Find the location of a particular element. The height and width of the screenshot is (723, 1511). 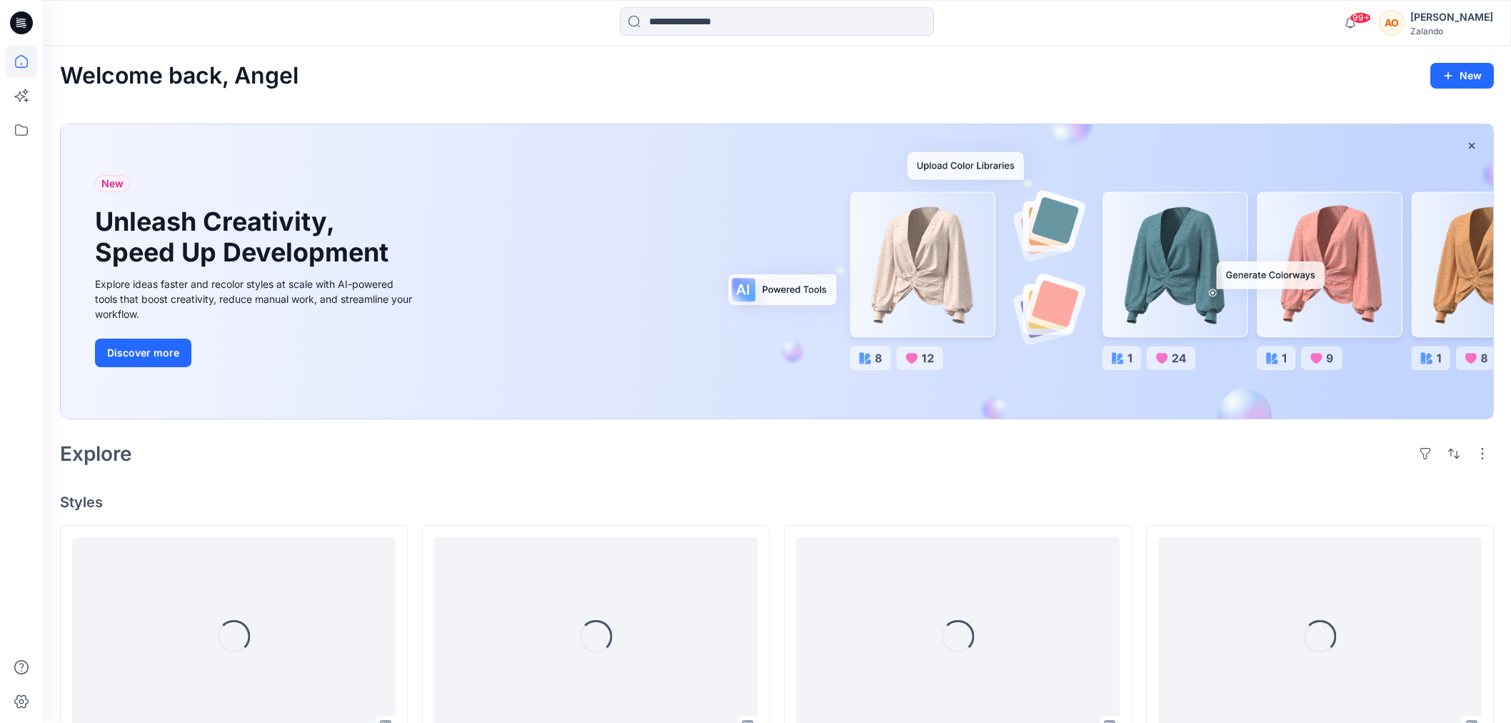

div: Explore ideas faster and recolor styles at scale with AI-powered tools that boost creativity, red... is located at coordinates (256, 298).